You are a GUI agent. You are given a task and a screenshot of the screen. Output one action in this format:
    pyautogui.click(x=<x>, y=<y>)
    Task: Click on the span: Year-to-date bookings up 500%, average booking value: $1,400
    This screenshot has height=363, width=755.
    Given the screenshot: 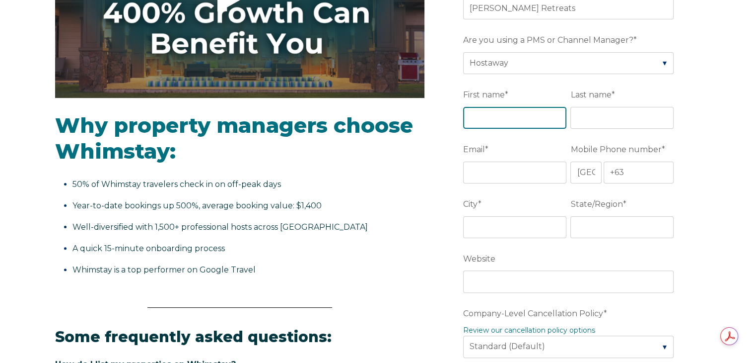 What is the action you would take?
    pyautogui.click(x=197, y=205)
    